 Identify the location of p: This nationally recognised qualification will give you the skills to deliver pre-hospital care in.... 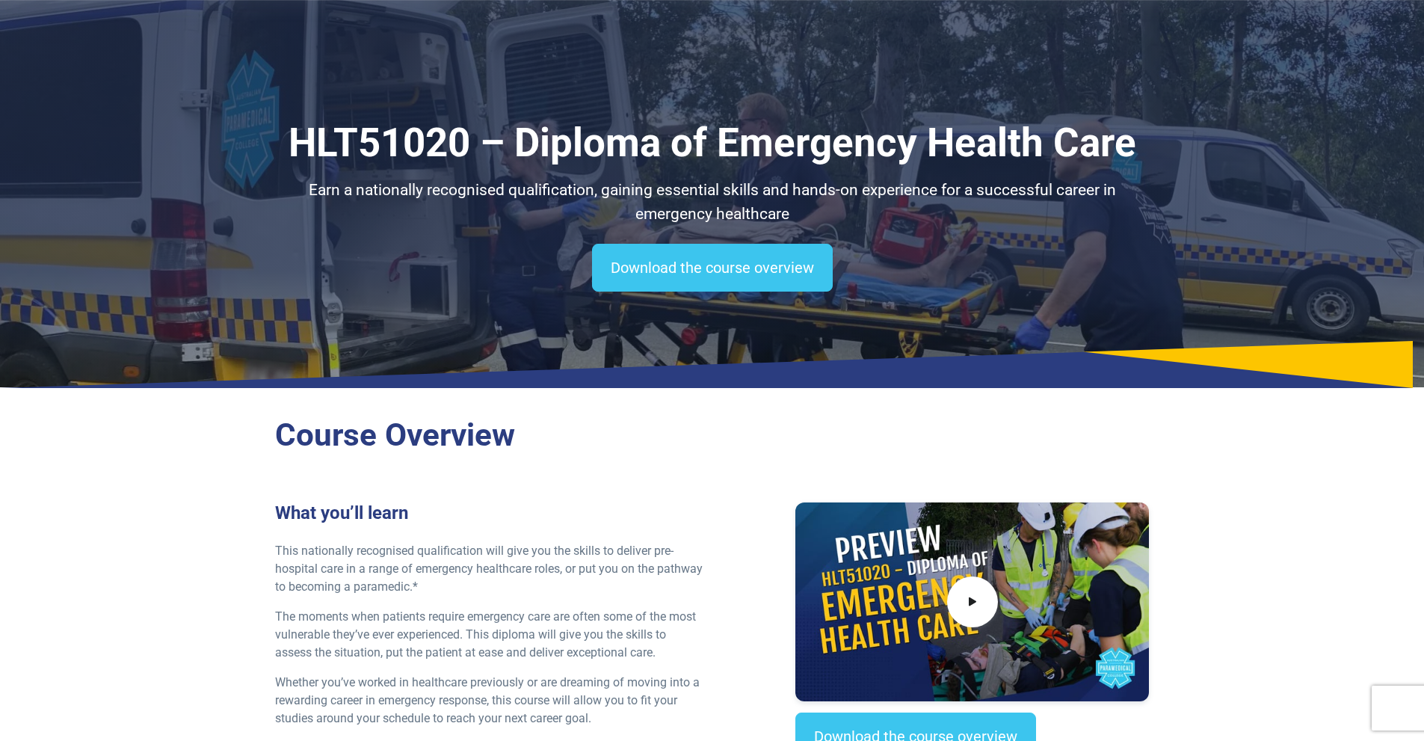
(489, 569).